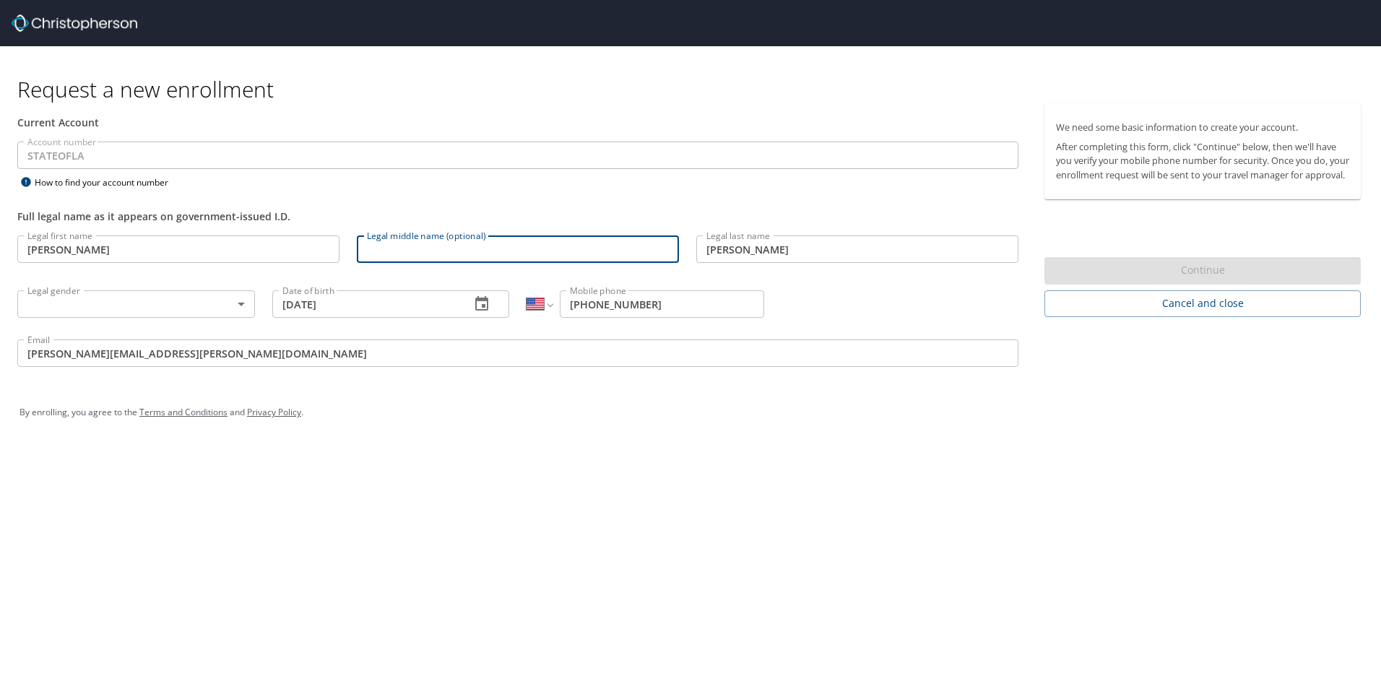 The image size is (1381, 689). Describe the element at coordinates (690, 412) in the screenshot. I see `div: By enrolling, you agree to the and .` at that location.